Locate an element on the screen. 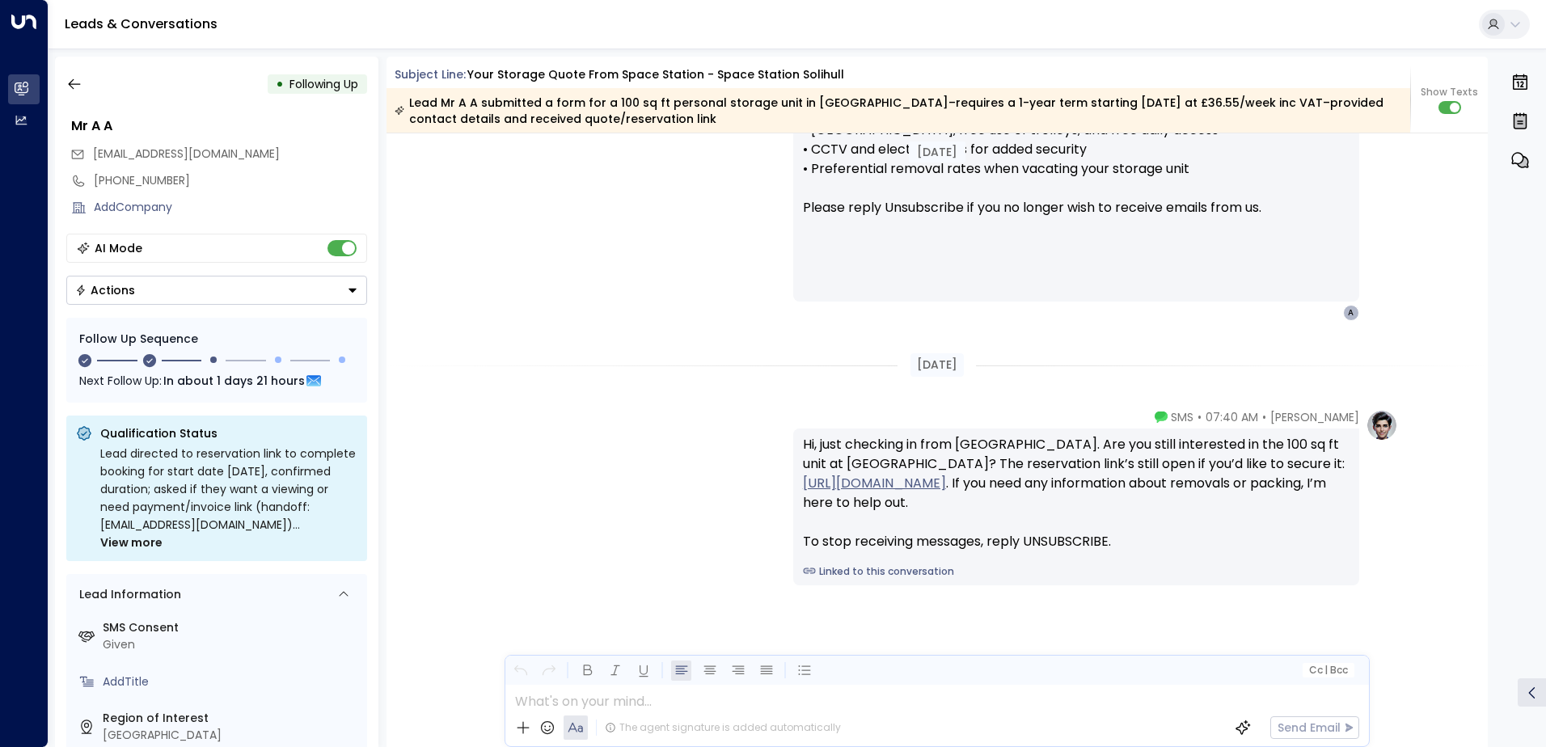  div: Button group with a nested menu is located at coordinates (217, 290).